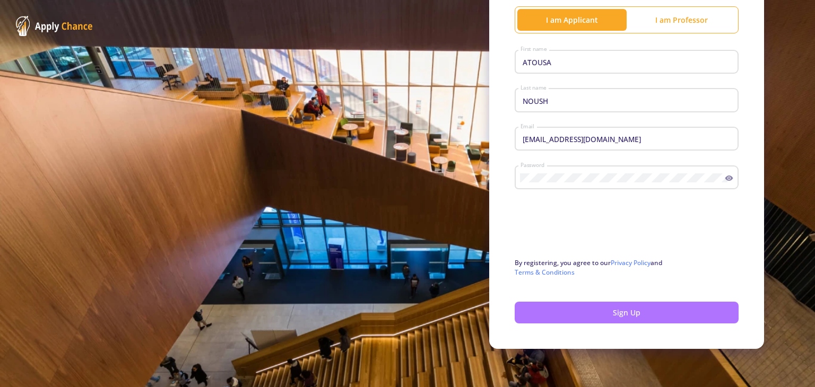 This screenshot has width=815, height=387. I want to click on p: By registering, you agree to our and, so click(626, 268).